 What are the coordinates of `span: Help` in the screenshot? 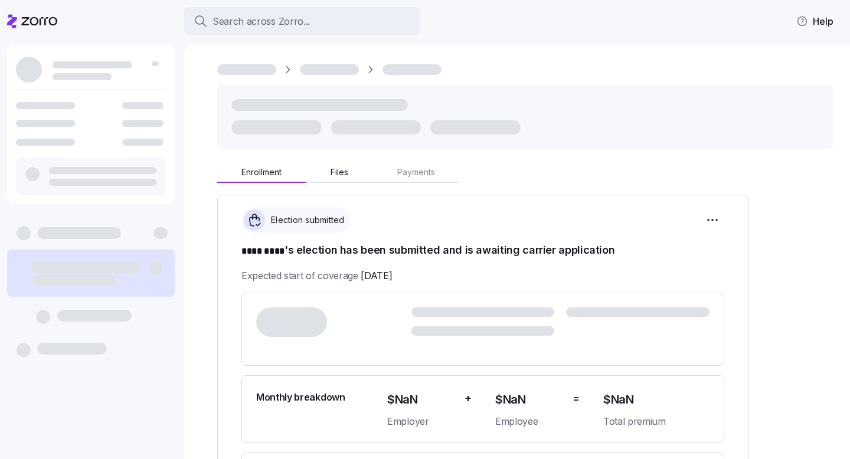 It's located at (814, 21).